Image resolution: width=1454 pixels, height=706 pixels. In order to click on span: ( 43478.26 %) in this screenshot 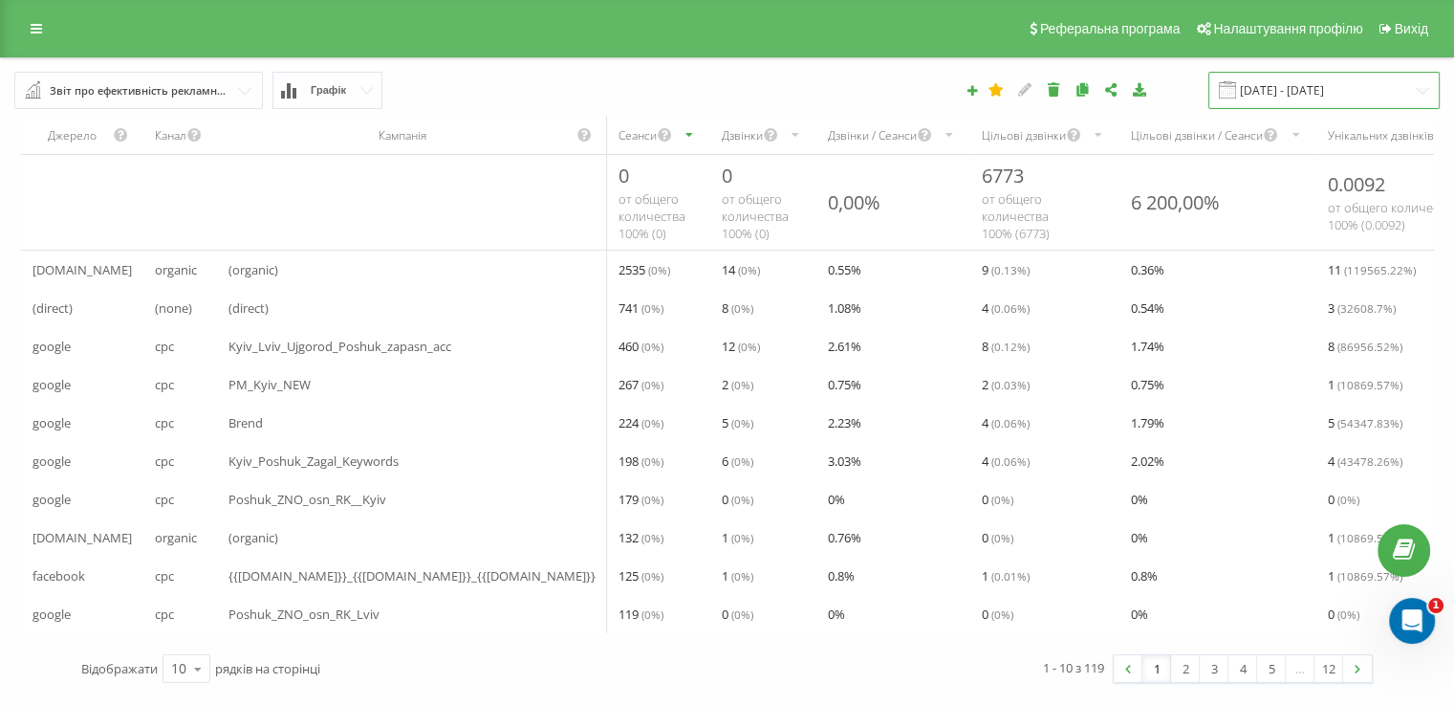, I will do `click(1370, 461)`.